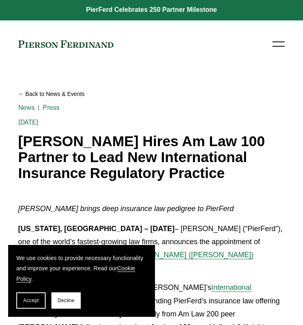  Describe the element at coordinates (152, 94) in the screenshot. I see `a: Back to News & Events` at that location.